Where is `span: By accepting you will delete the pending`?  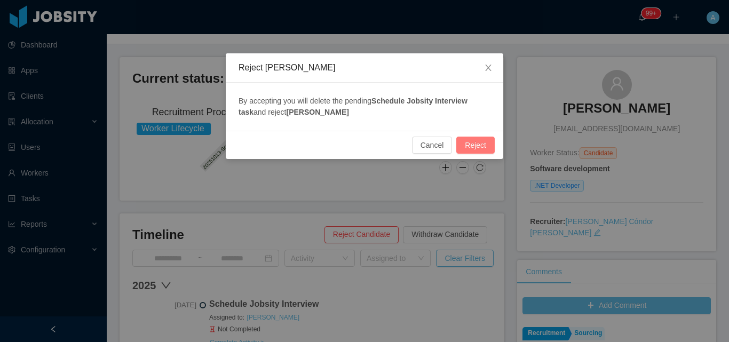 span: By accepting you will delete the pending is located at coordinates (305, 101).